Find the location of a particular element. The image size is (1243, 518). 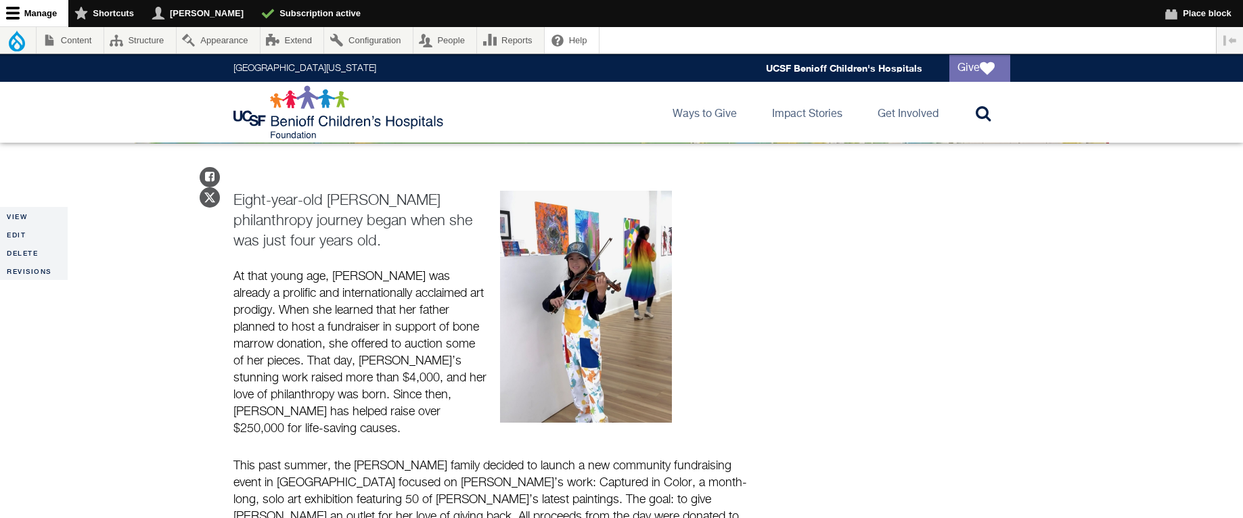

a: UCSF Benioff Children's Hospitals is located at coordinates (844, 68).